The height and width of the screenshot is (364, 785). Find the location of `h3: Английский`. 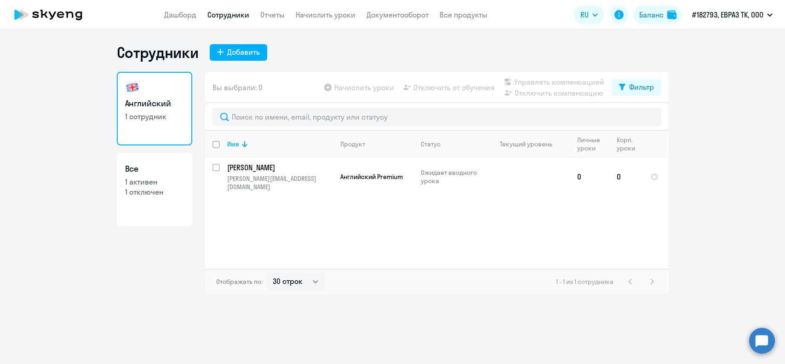

h3: Английский is located at coordinates (154, 103).